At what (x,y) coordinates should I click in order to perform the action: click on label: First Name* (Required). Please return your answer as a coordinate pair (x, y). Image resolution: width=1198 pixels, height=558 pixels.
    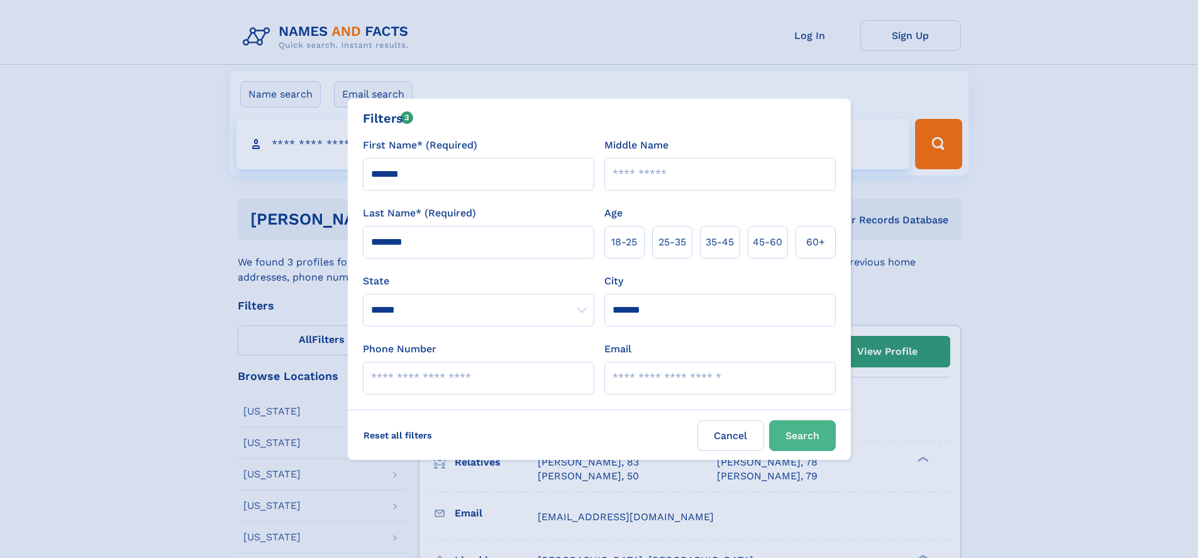
    Looking at the image, I should click on (420, 145).